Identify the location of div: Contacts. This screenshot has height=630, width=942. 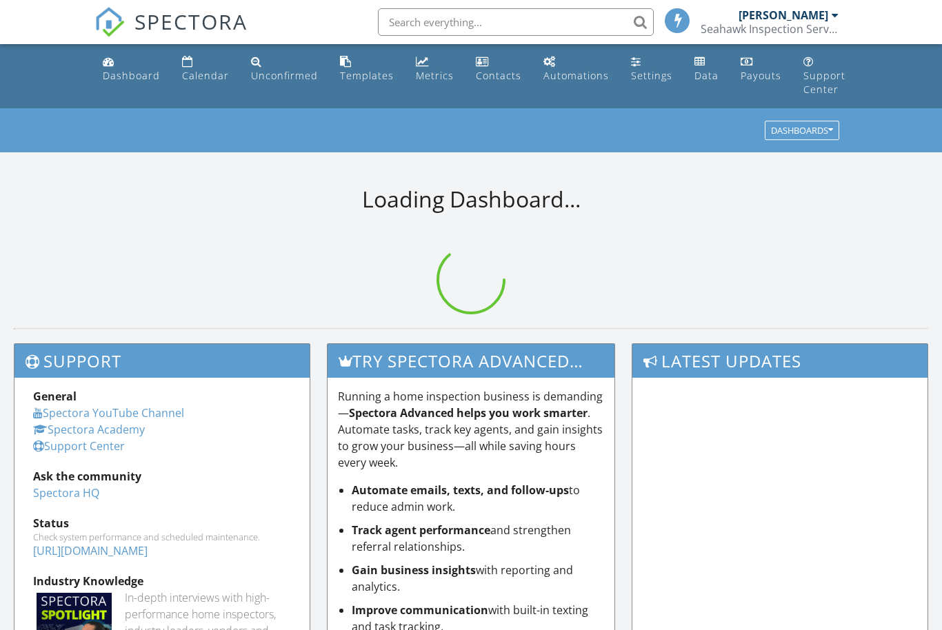
(498, 75).